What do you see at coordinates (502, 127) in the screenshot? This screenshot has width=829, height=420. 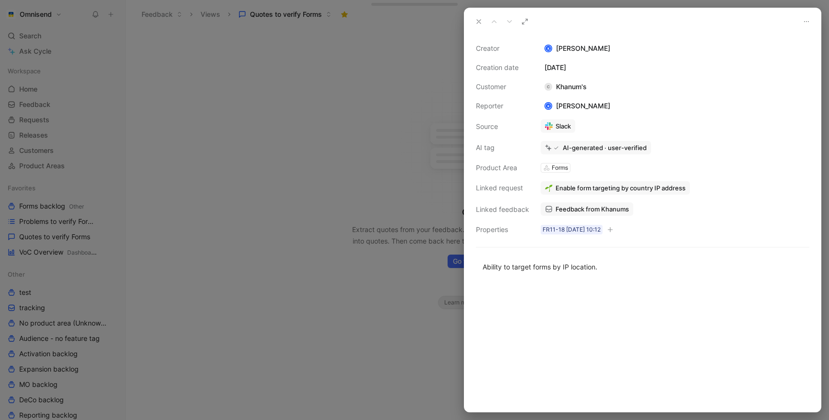 I see `div: Source` at bounding box center [502, 127].